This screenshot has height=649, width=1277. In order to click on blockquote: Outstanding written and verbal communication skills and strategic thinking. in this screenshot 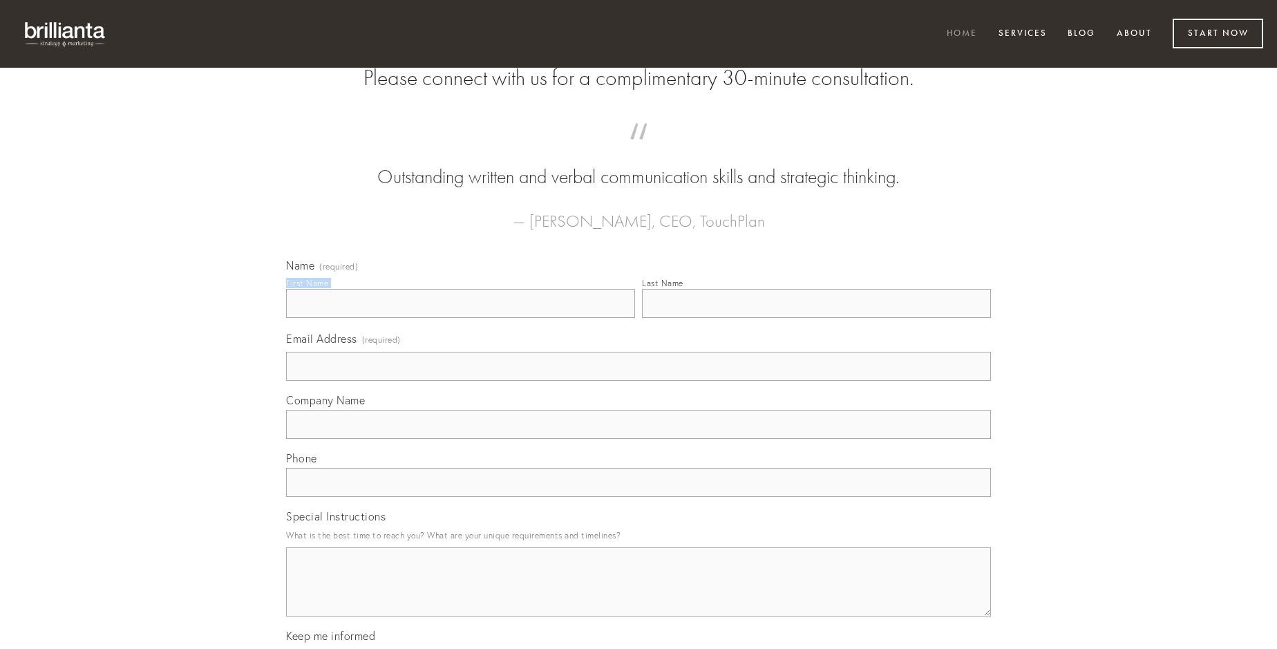, I will do `click(638, 164)`.